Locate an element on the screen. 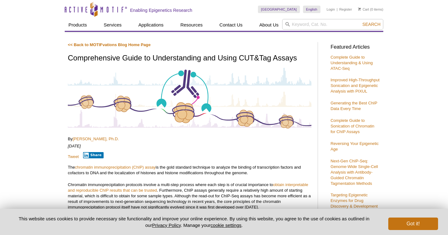  a: About Us is located at coordinates (269, 25).